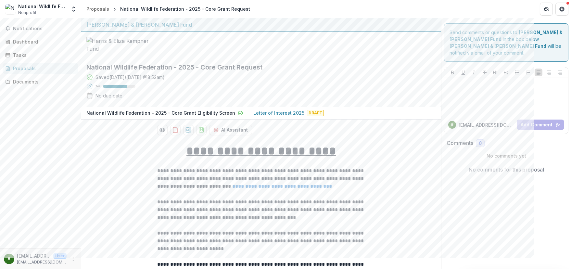 Image resolution: width=571 pixels, height=269 pixels. Describe the element at coordinates (549, 72) in the screenshot. I see `button: Align Center` at that location.